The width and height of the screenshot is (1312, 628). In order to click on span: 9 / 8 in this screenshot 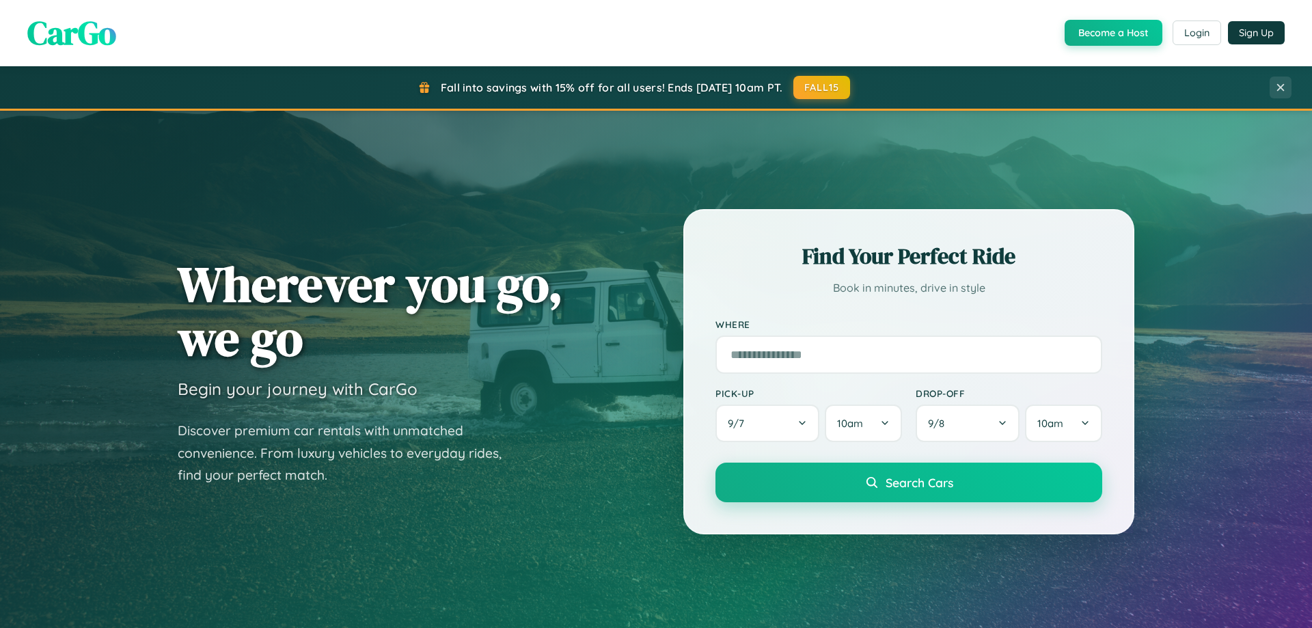, I will do `click(940, 423)`.